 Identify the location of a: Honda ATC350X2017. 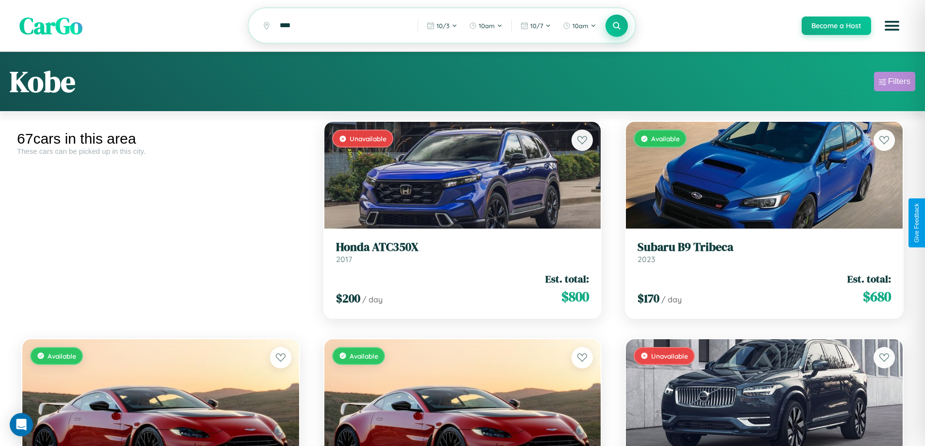
(463, 252).